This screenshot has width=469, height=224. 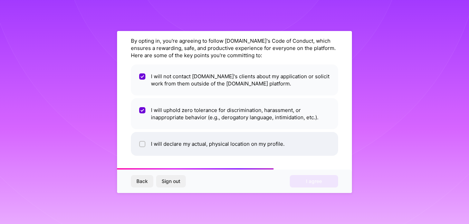 What do you see at coordinates (171, 182) in the screenshot?
I see `span: Sign out` at bounding box center [171, 182].